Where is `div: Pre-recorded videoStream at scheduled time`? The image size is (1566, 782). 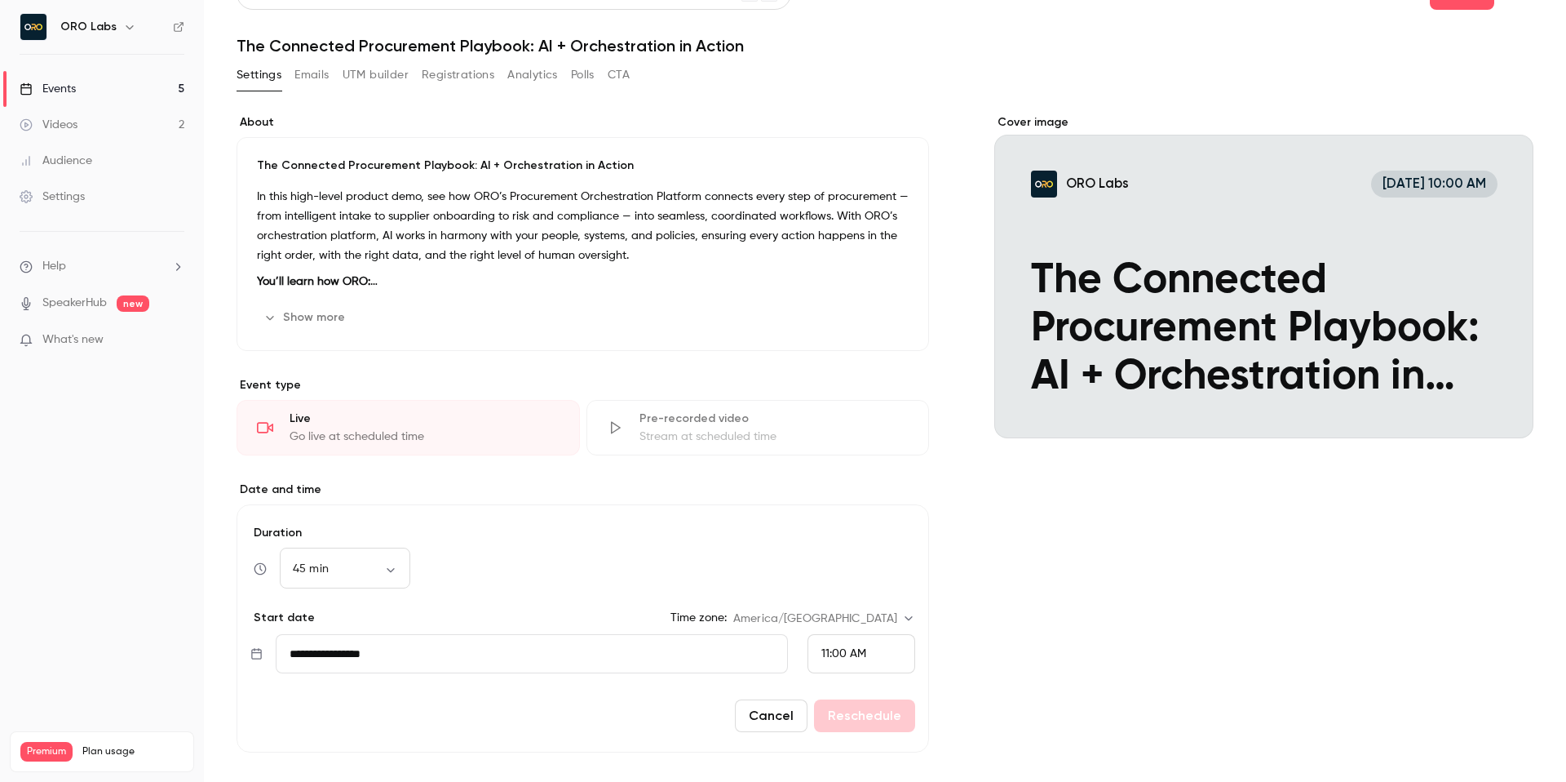 div: Pre-recorded videoStream at scheduled time is located at coordinates (758, 428).